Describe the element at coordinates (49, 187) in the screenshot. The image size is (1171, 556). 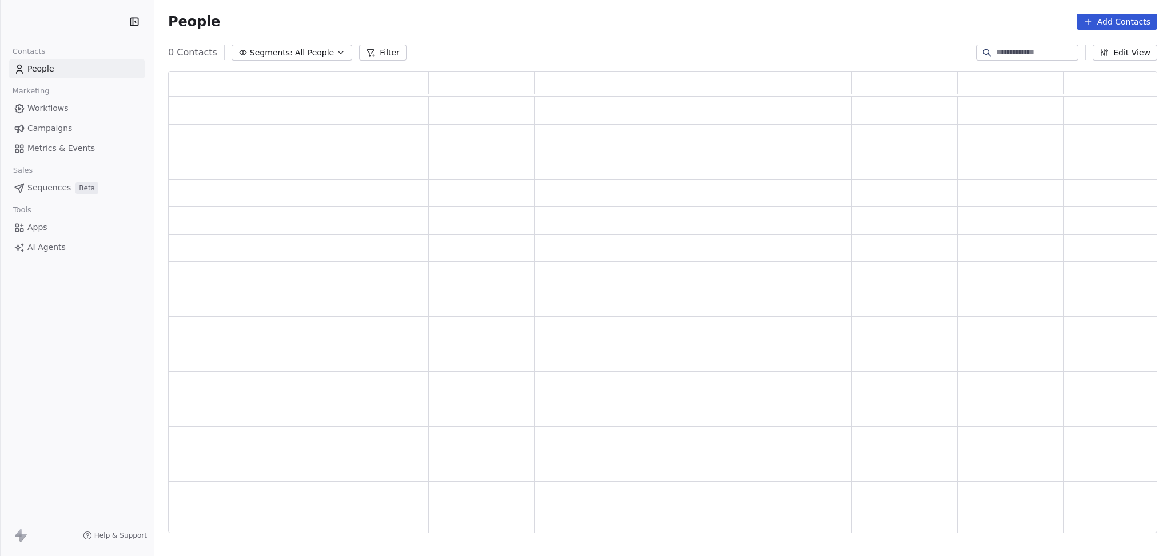
I see `span: Sequences` at that location.